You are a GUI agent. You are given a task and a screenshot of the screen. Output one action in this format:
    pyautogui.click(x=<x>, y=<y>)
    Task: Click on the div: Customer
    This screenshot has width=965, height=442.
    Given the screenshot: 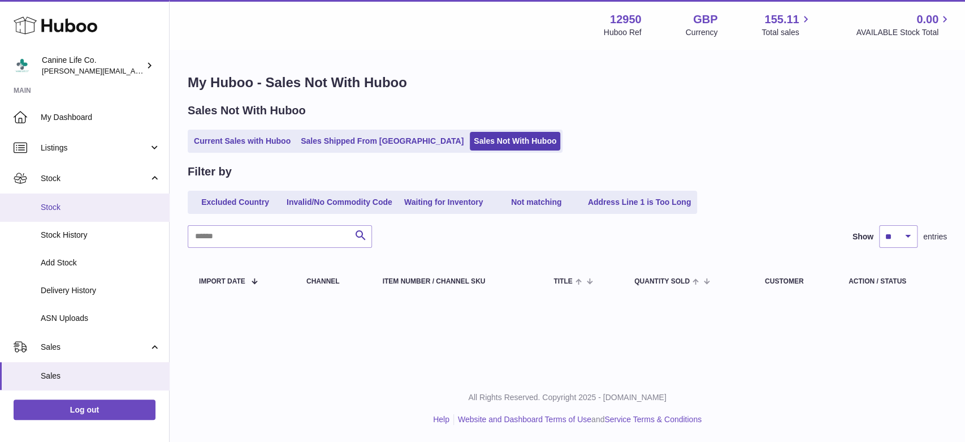 What is the action you would take?
    pyautogui.click(x=796, y=281)
    